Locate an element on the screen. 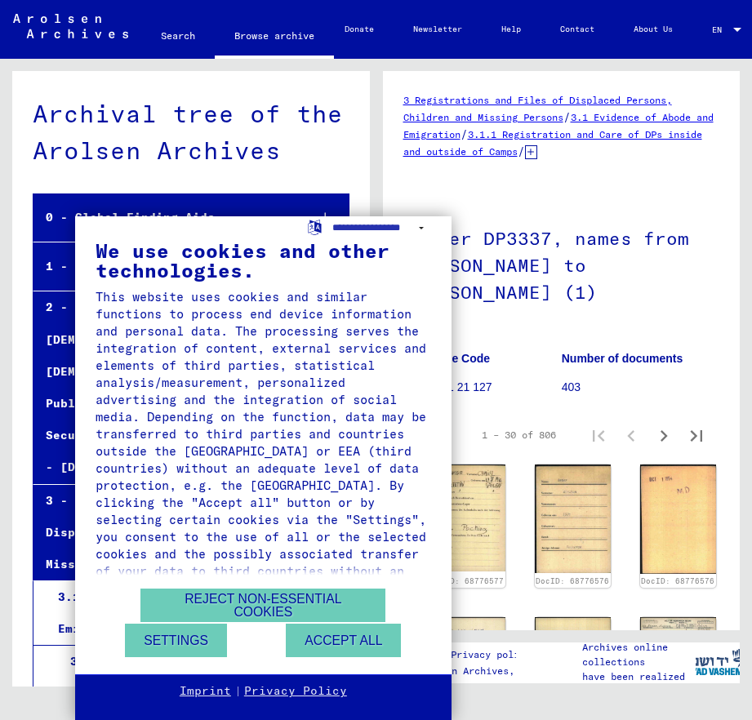 This screenshot has height=720, width=752. a: Imprint is located at coordinates (205, 691).